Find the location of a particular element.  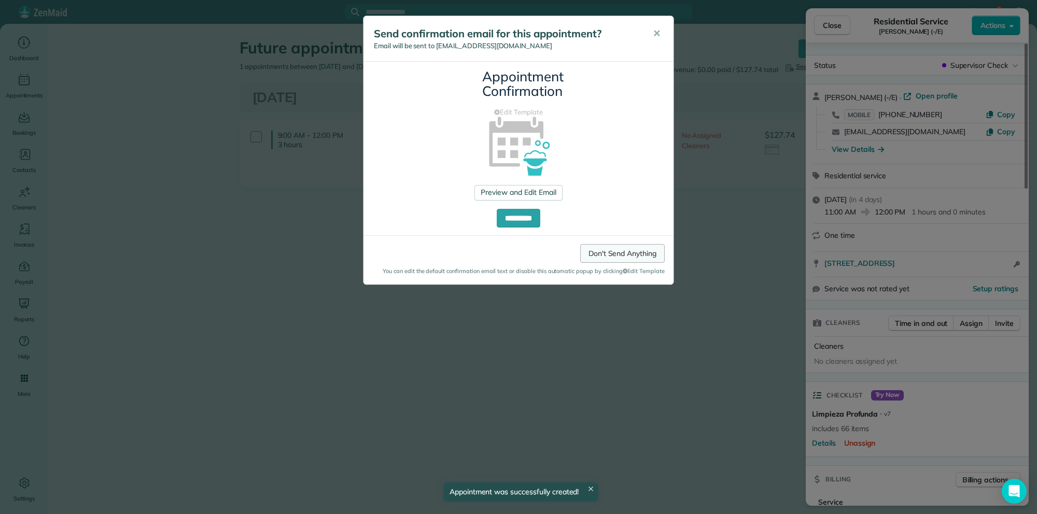

h5: Send confirmation email for this appointment? is located at coordinates (506, 34).